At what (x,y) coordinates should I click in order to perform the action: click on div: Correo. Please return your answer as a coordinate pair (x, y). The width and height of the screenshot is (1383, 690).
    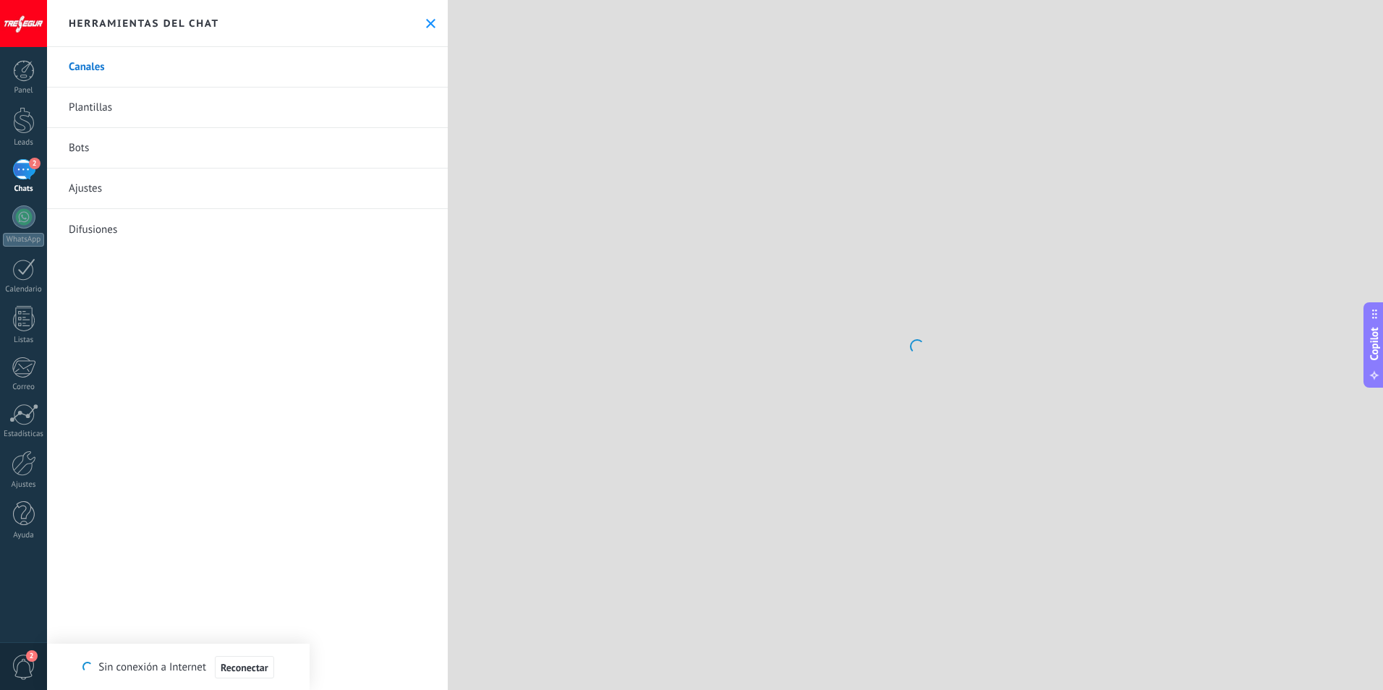
    Looking at the image, I should click on (24, 387).